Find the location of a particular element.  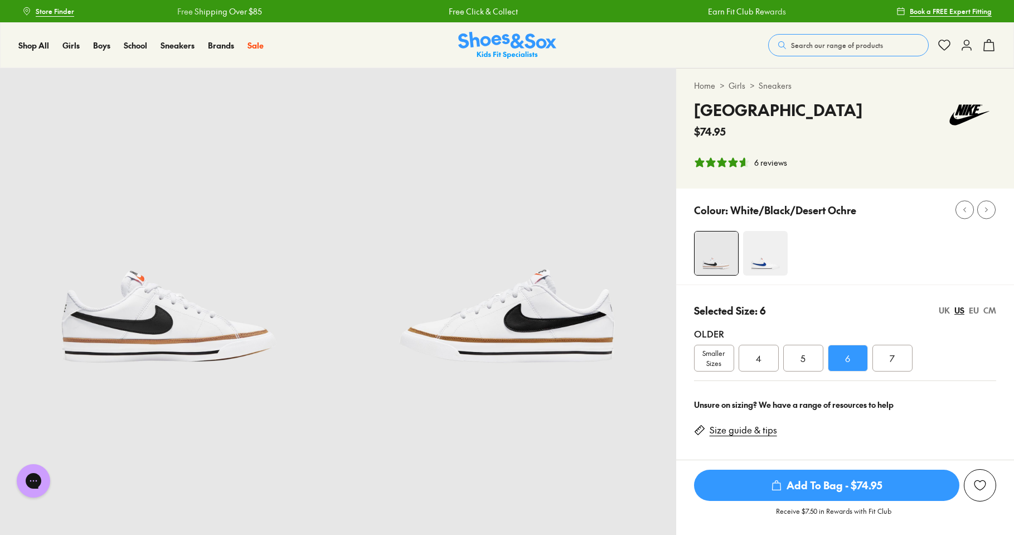

span: Sale is located at coordinates (255, 45).